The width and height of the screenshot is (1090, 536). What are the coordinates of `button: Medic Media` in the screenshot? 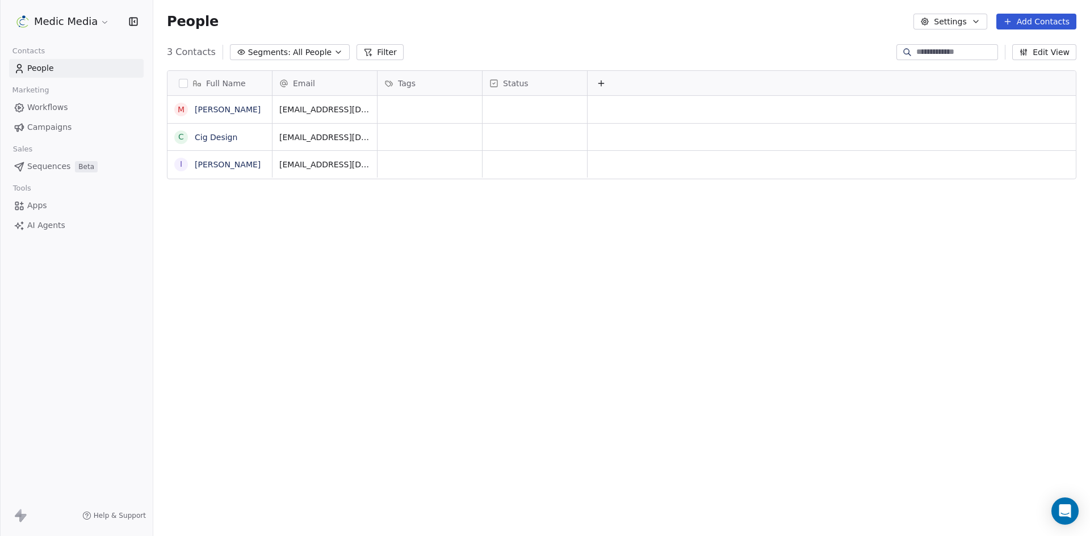 It's located at (62, 22).